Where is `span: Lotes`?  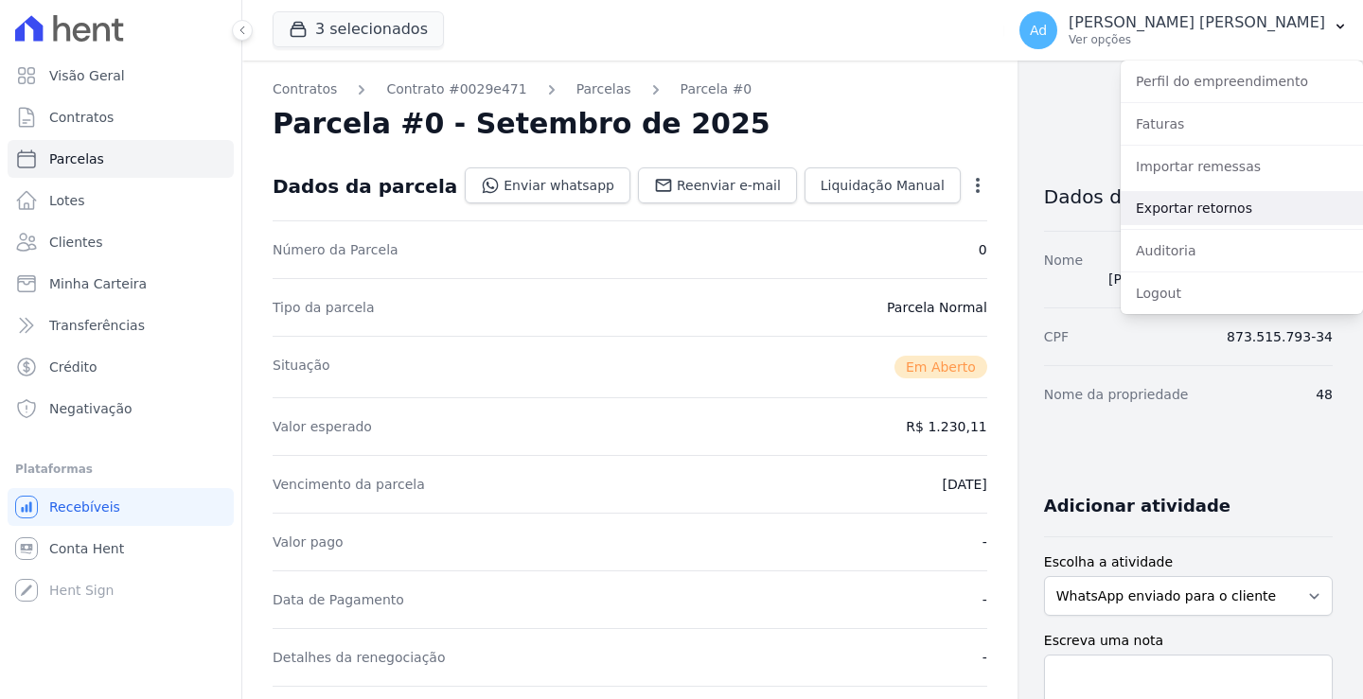 span: Lotes is located at coordinates (67, 201).